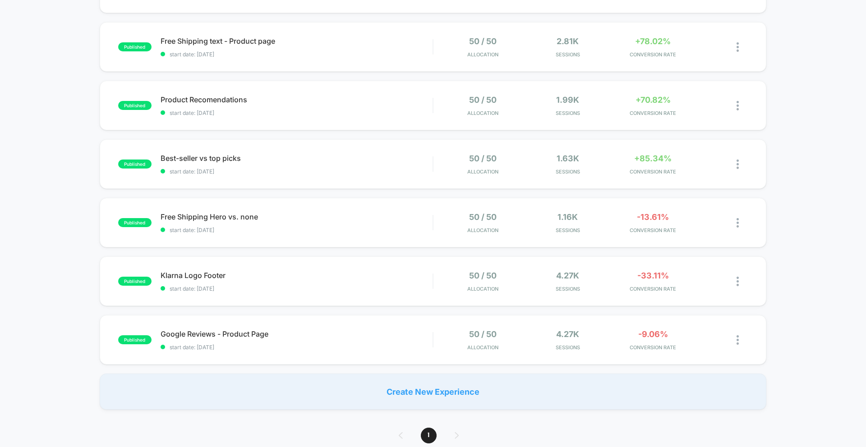 The width and height of the screenshot is (866, 447). I want to click on span: -13.61%, so click(653, 217).